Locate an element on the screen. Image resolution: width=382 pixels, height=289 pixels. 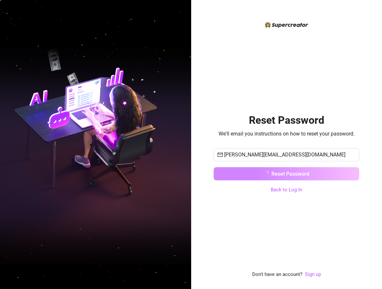
a: Back to Log In is located at coordinates (287, 190).